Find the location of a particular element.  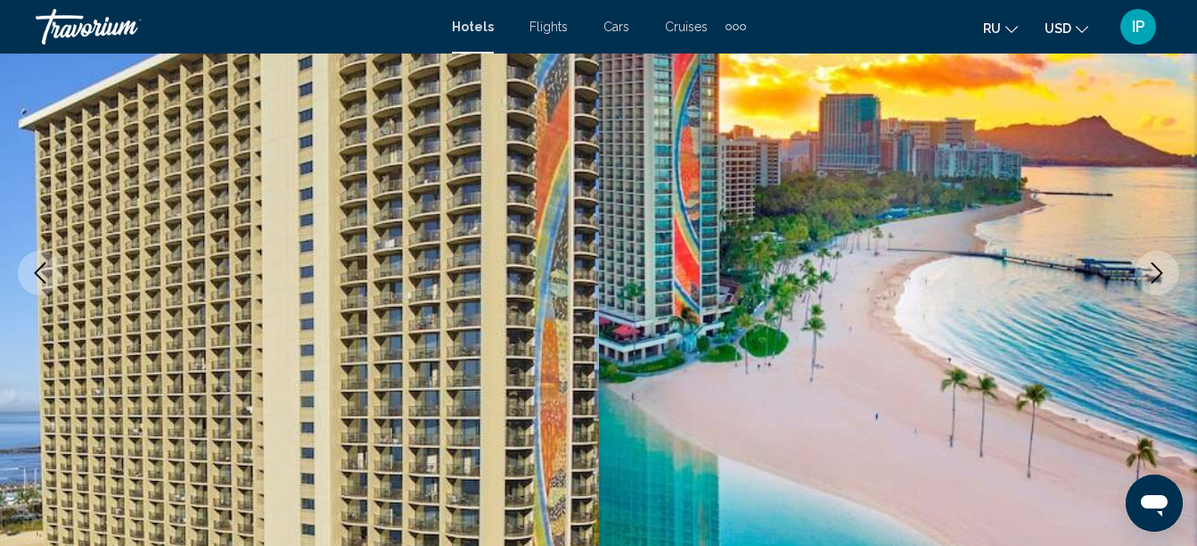

span: Cars is located at coordinates (616, 27).